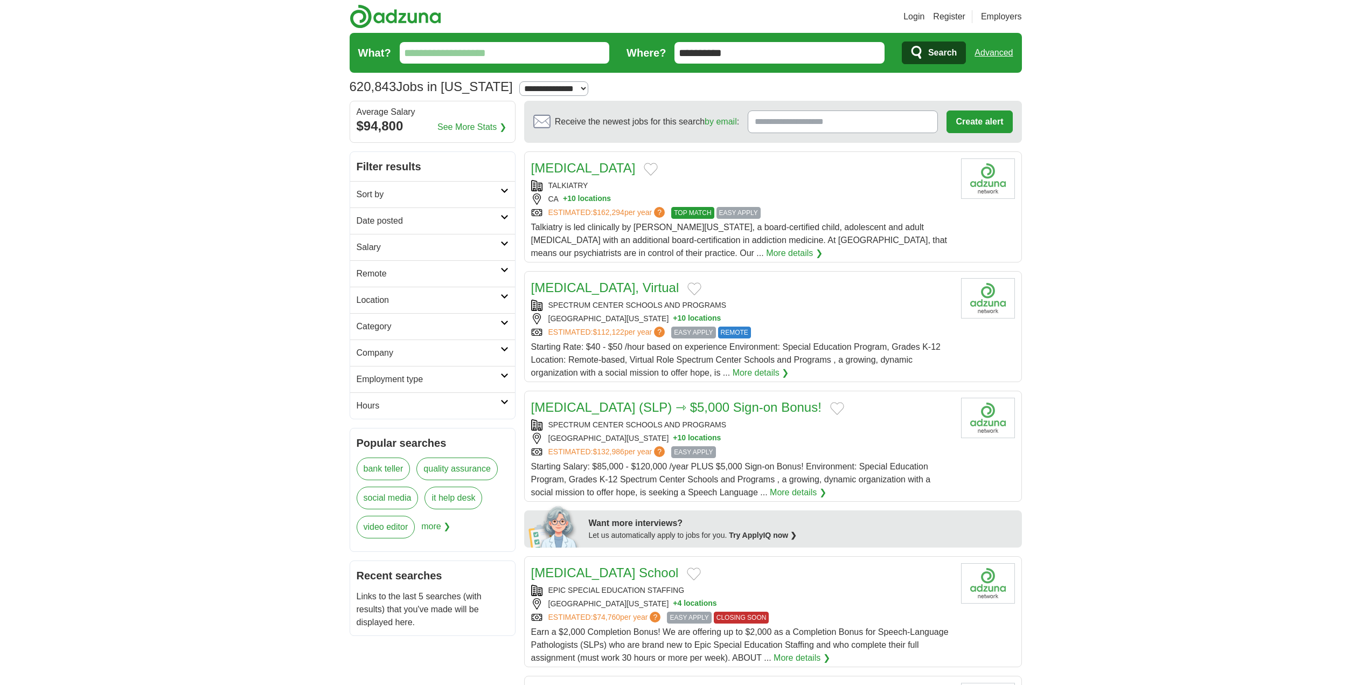 The image size is (1371, 685). I want to click on a: See More Stats ❯, so click(472, 127).